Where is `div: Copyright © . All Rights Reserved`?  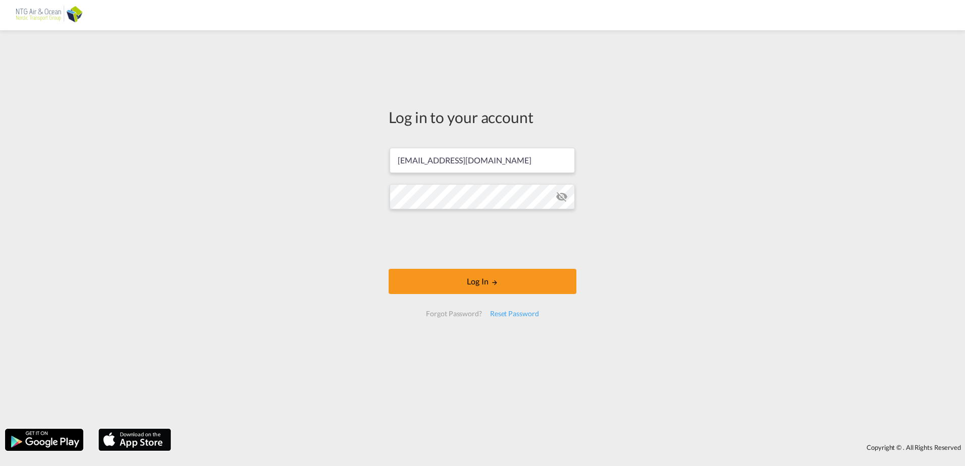
div: Copyright © . All Rights Reserved is located at coordinates (570, 448).